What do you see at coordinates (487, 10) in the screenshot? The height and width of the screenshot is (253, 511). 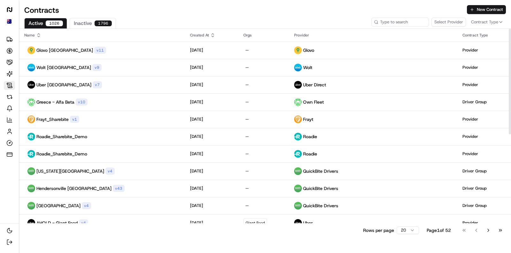 I see `button: New Contract` at bounding box center [487, 10].